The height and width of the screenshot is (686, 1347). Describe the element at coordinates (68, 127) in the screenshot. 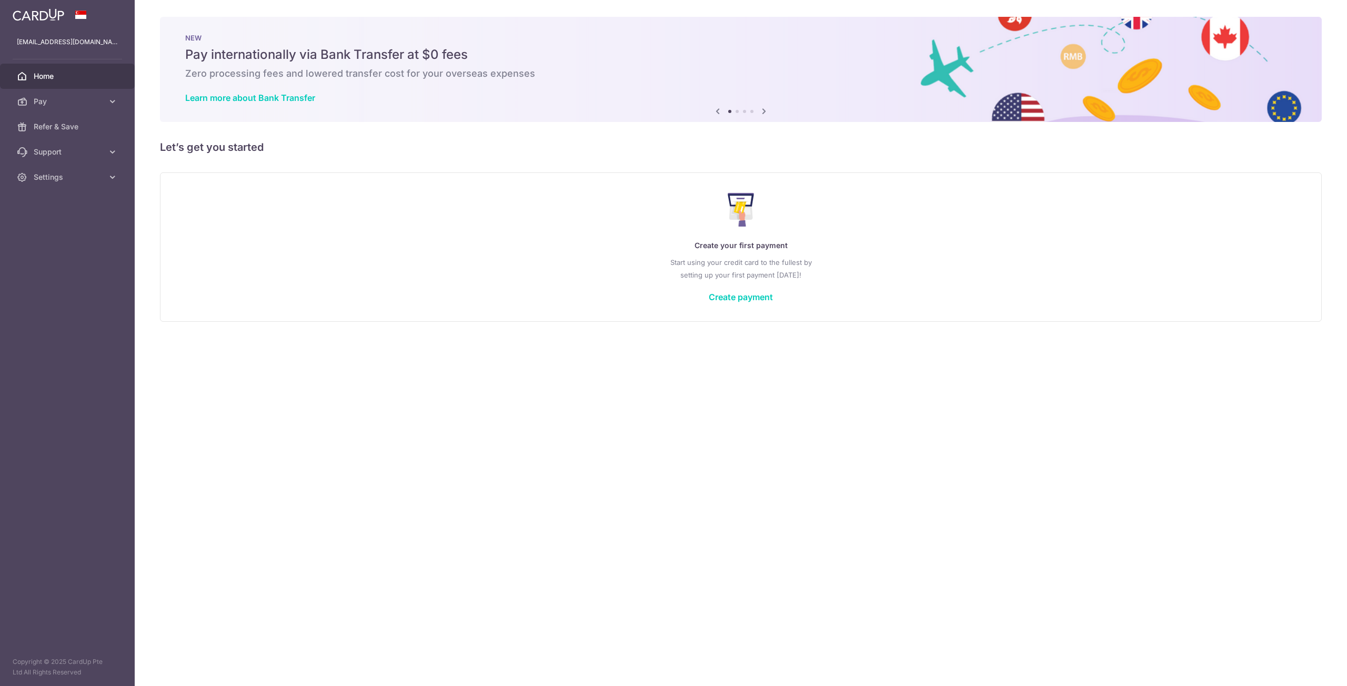

I see `span: Refer & Save` at that location.